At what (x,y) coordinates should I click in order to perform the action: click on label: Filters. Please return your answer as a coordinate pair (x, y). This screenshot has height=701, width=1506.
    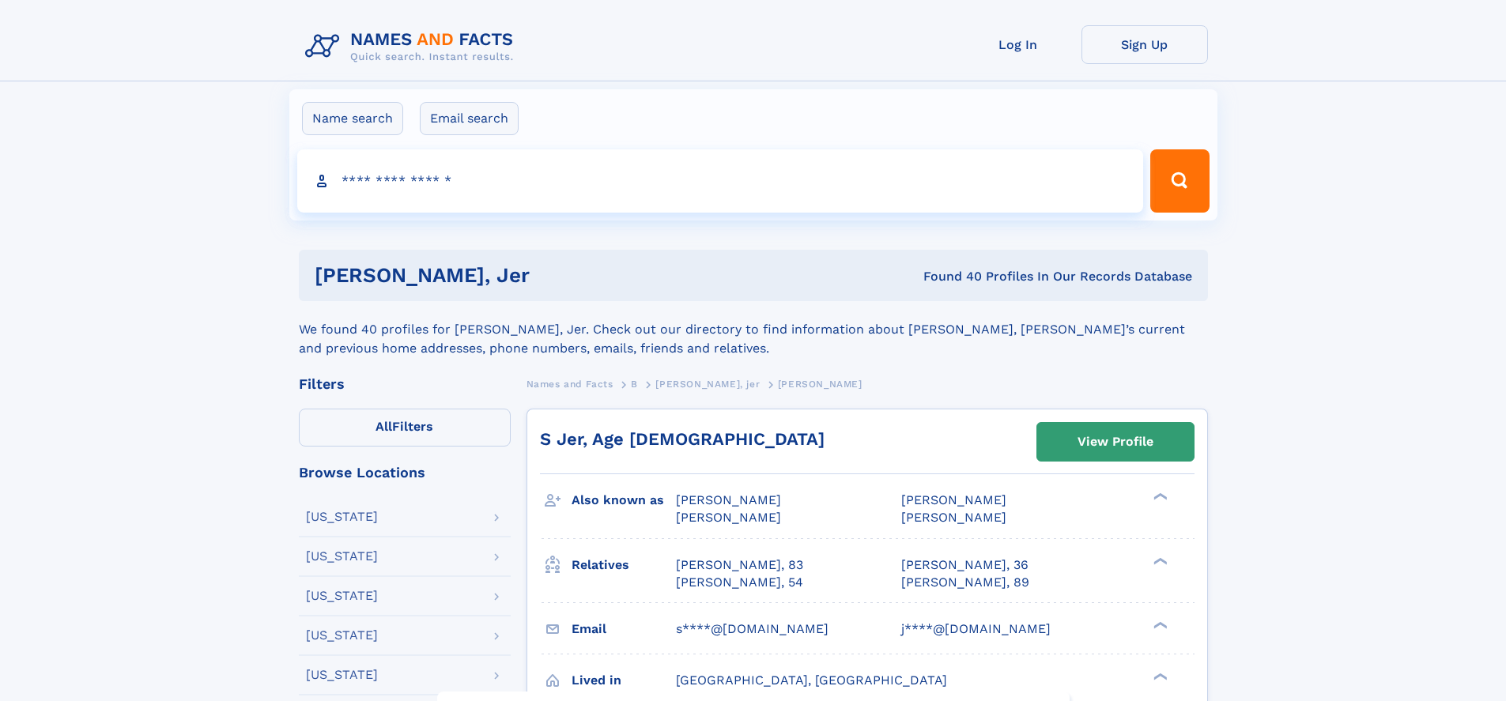
    Looking at the image, I should click on (405, 428).